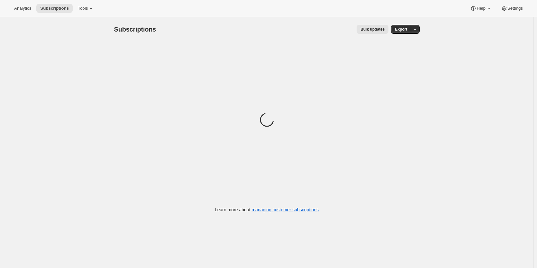 The width and height of the screenshot is (537, 268). Describe the element at coordinates (23, 8) in the screenshot. I see `span: Analytics` at that location.